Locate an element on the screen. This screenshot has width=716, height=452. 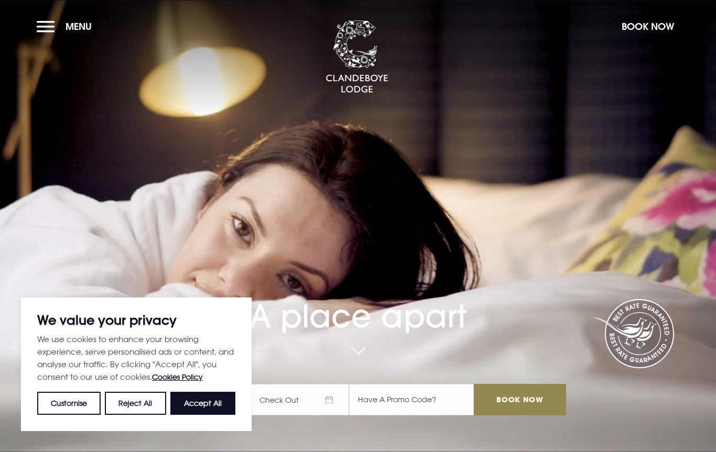
a: Cookies Policy is located at coordinates (177, 377).